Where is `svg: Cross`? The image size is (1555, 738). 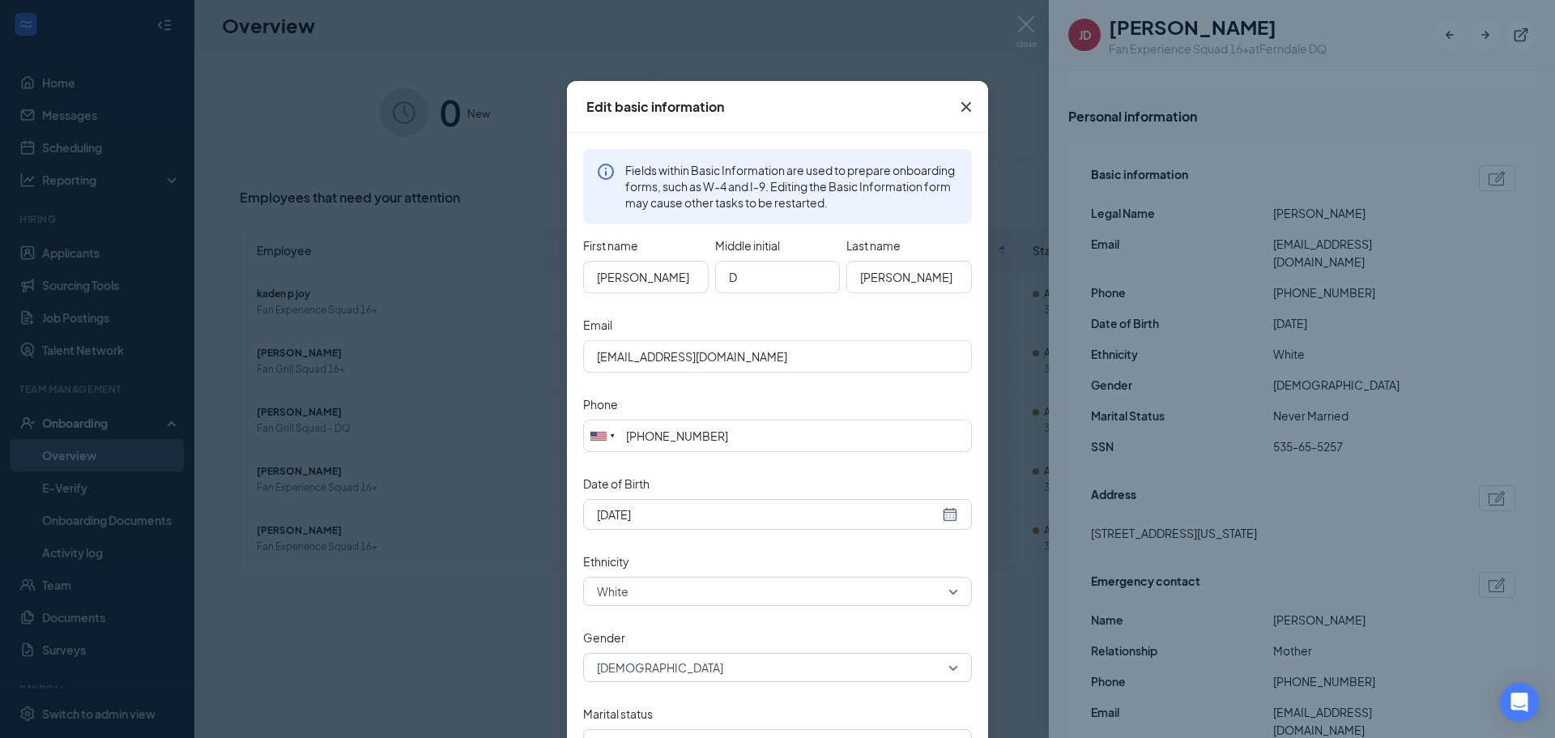
svg: Cross is located at coordinates (966, 107).